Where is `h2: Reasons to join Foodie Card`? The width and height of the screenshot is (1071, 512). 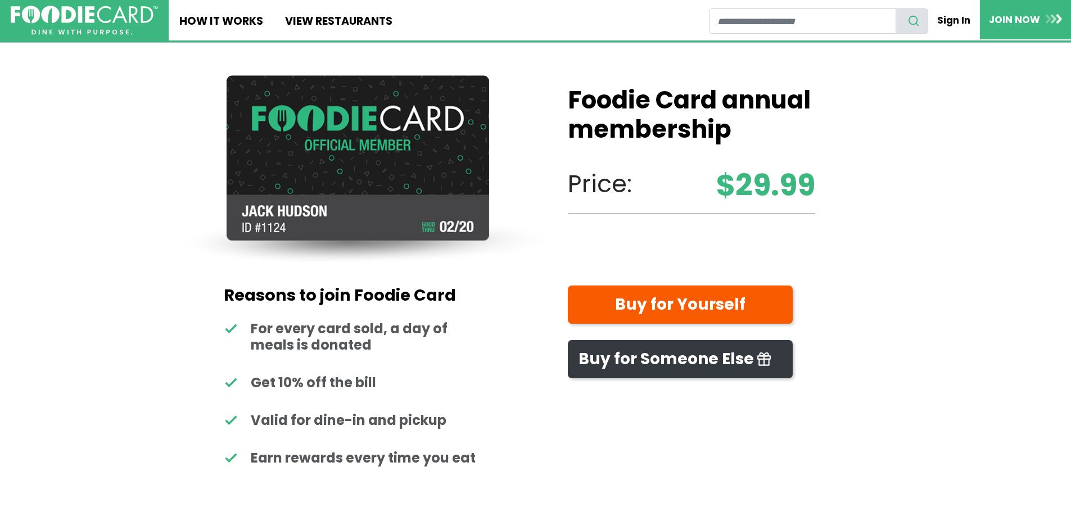 h2: Reasons to join Foodie Card is located at coordinates (353, 295).